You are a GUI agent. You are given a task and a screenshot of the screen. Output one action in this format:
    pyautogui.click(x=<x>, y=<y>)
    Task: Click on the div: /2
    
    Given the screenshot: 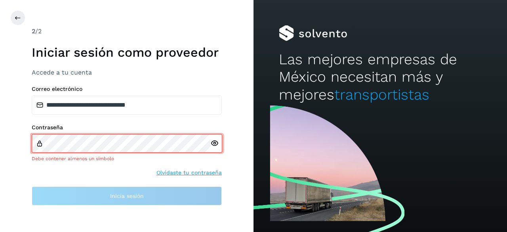 What is the action you would take?
    pyautogui.click(x=127, y=31)
    